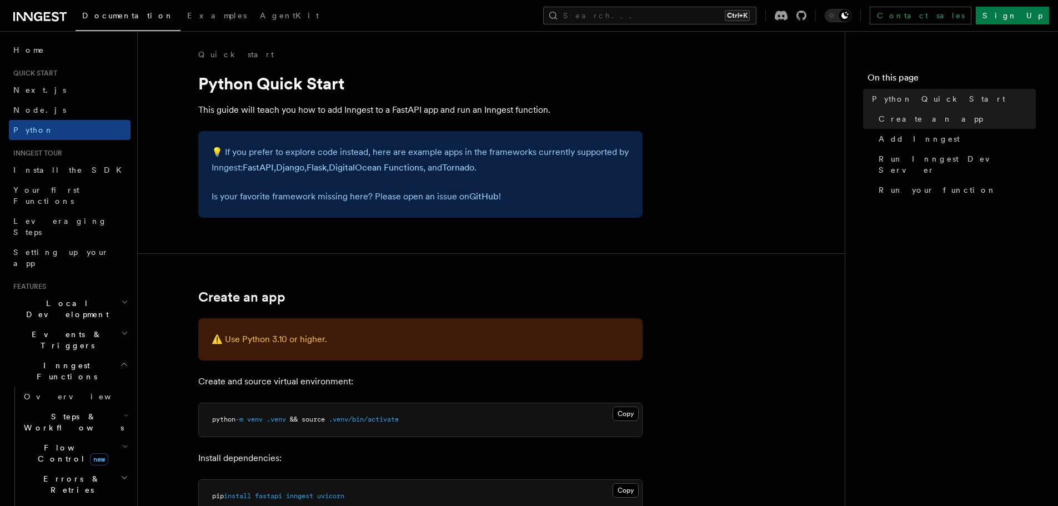 This screenshot has height=506, width=1058. What do you see at coordinates (955, 164) in the screenshot?
I see `a: Run Inngest Dev Server` at bounding box center [955, 164].